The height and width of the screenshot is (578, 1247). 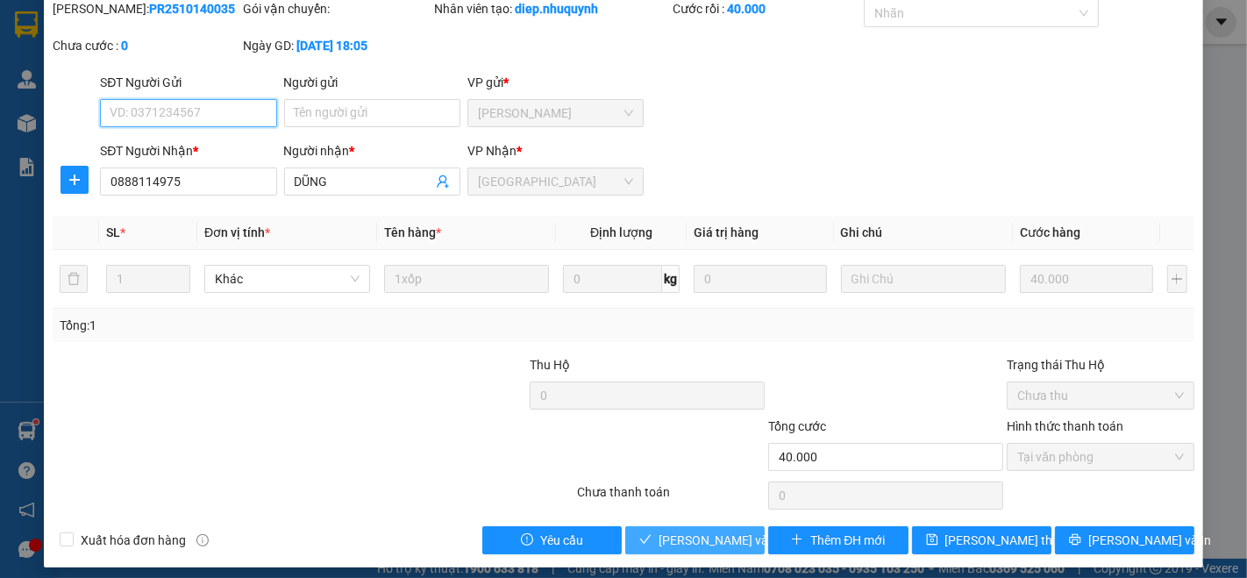 I want to click on span: Khác, so click(x=287, y=279).